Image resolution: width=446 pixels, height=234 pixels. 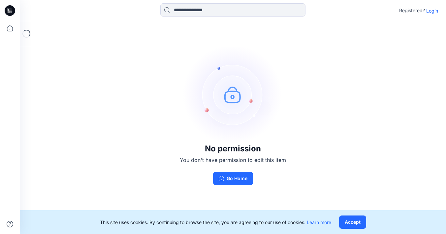 What do you see at coordinates (233, 94) in the screenshot?
I see `img: no-perm.svg` at bounding box center [233, 94].